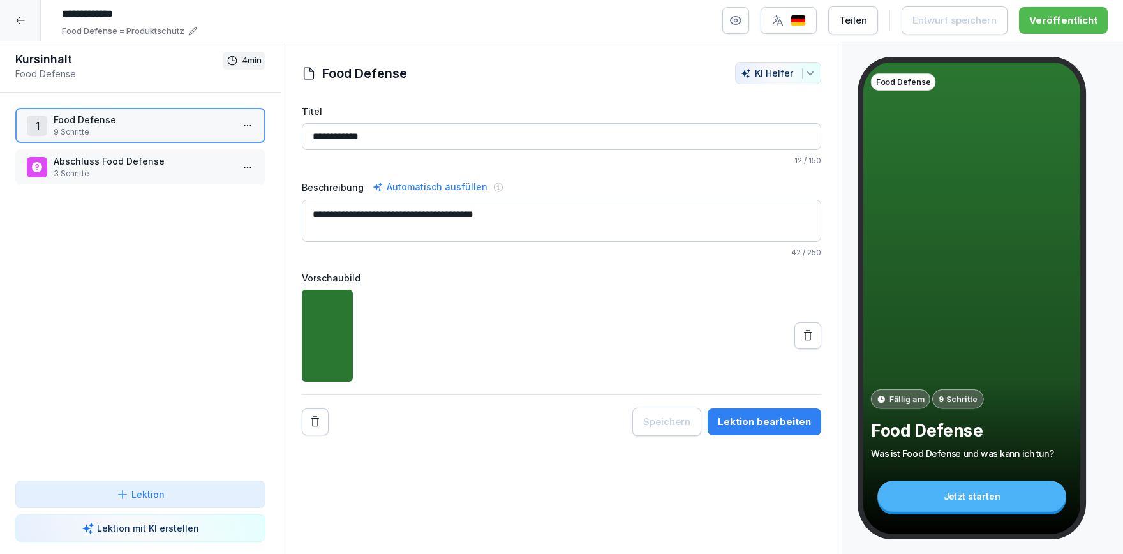 The image size is (1123, 554). What do you see at coordinates (764, 422) in the screenshot?
I see `div: Lektion bearbeiten` at bounding box center [764, 422].